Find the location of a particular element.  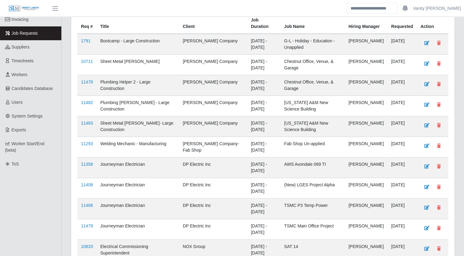

th: Job Name is located at coordinates (312, 24).